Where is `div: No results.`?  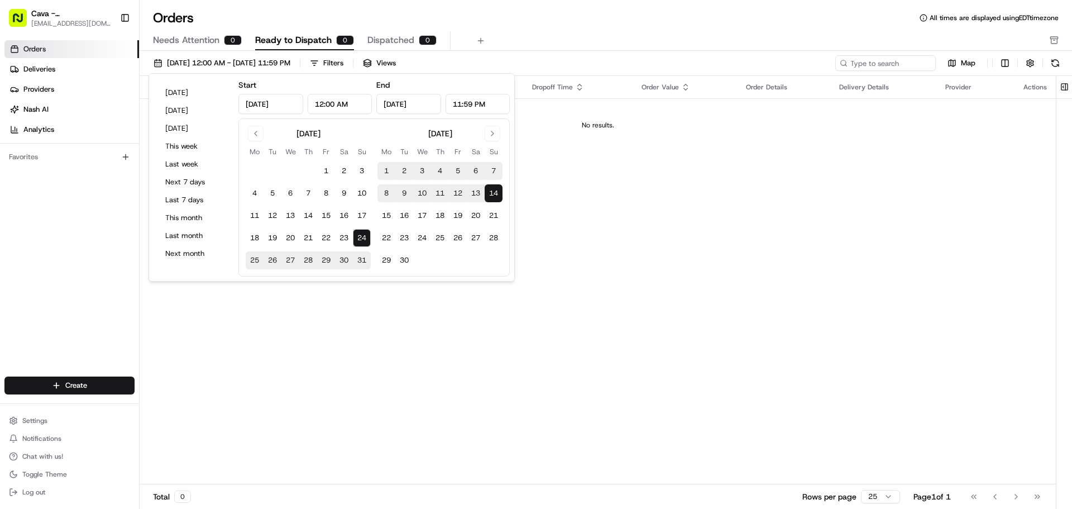
div: No results. is located at coordinates (597, 125).